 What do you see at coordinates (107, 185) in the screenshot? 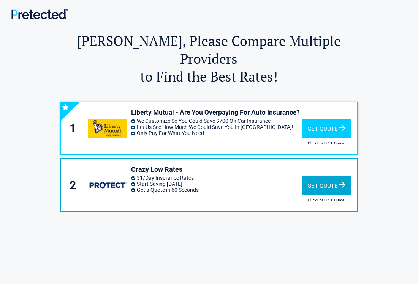
I see `img: protect's logo` at bounding box center [107, 185].